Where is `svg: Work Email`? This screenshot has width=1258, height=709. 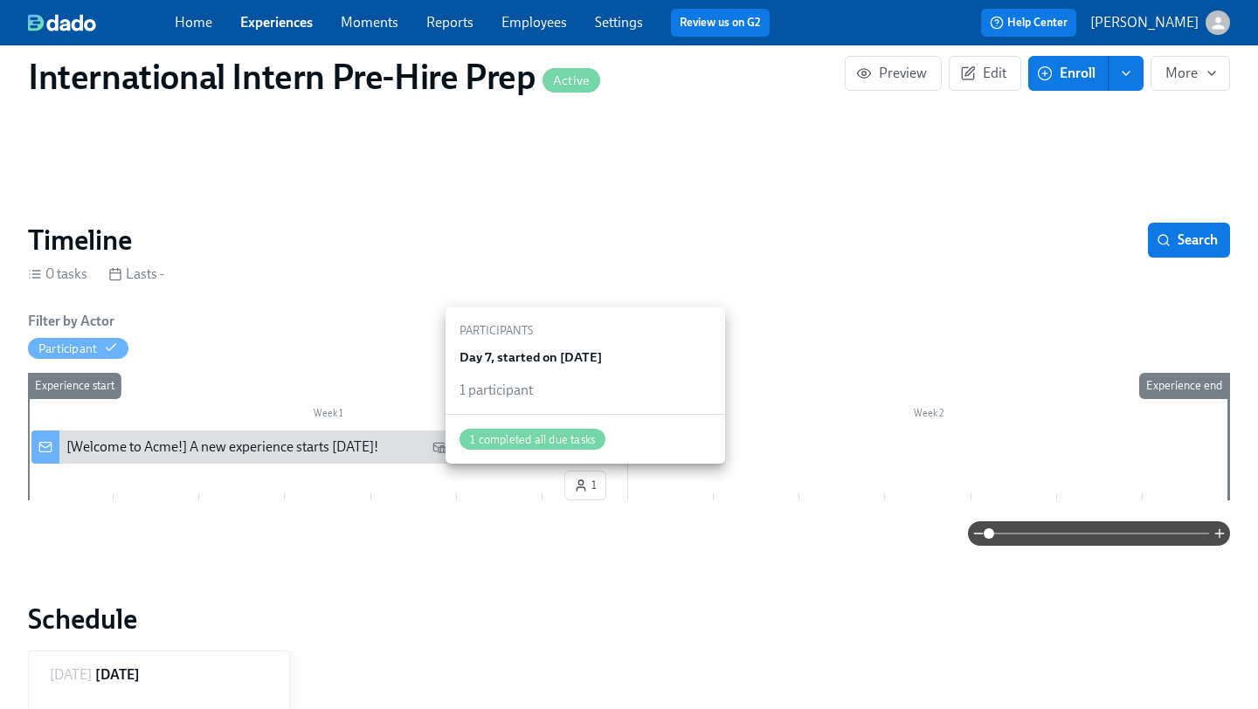
svg: Work Email is located at coordinates (439, 447).